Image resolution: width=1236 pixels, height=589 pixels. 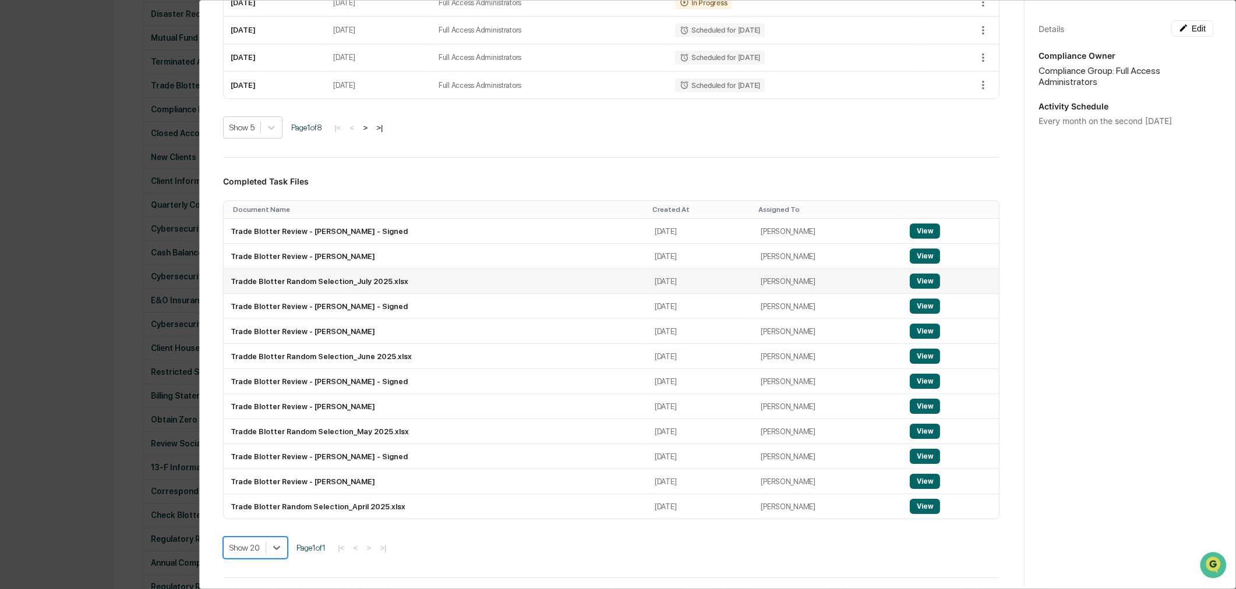 What do you see at coordinates (306, 128) in the screenshot?
I see `span: Page 1 of 8` at bounding box center [306, 128].